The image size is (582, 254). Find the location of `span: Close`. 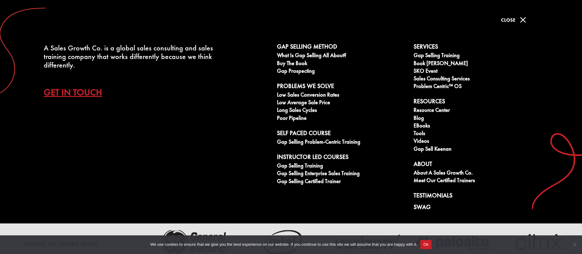

span: Close is located at coordinates (508, 20).